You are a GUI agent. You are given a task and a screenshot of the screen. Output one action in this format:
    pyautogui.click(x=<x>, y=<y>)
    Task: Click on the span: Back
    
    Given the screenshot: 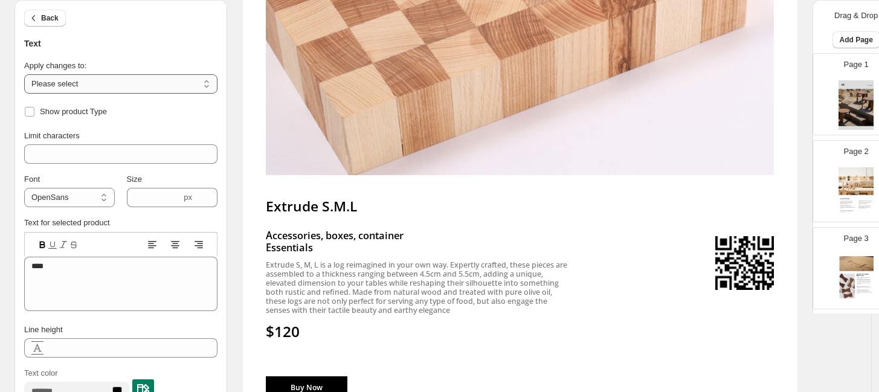 What is the action you would take?
    pyautogui.click(x=50, y=18)
    